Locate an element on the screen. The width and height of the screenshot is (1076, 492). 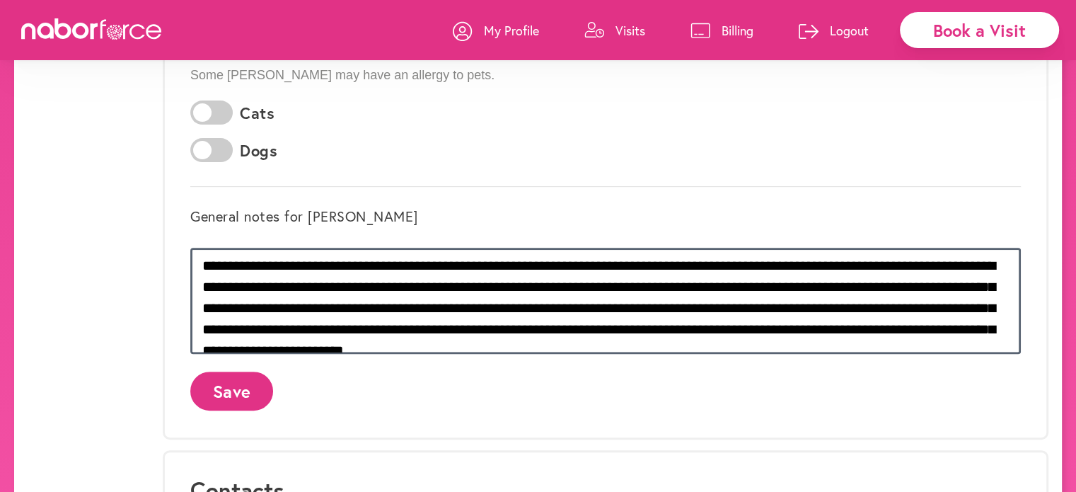
p: Billing is located at coordinates (737, 30).